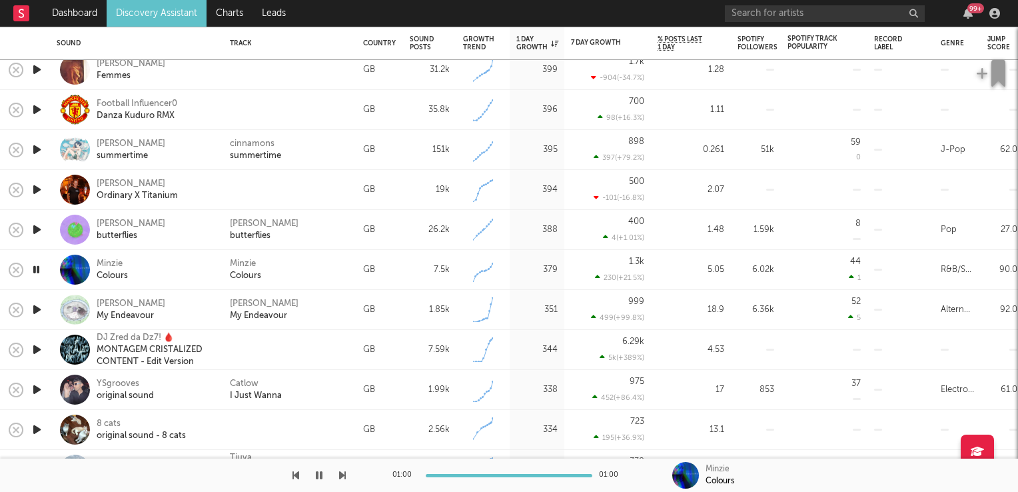  What do you see at coordinates (256, 396) in the screenshot?
I see `a: I Just Wanna` at bounding box center [256, 396].